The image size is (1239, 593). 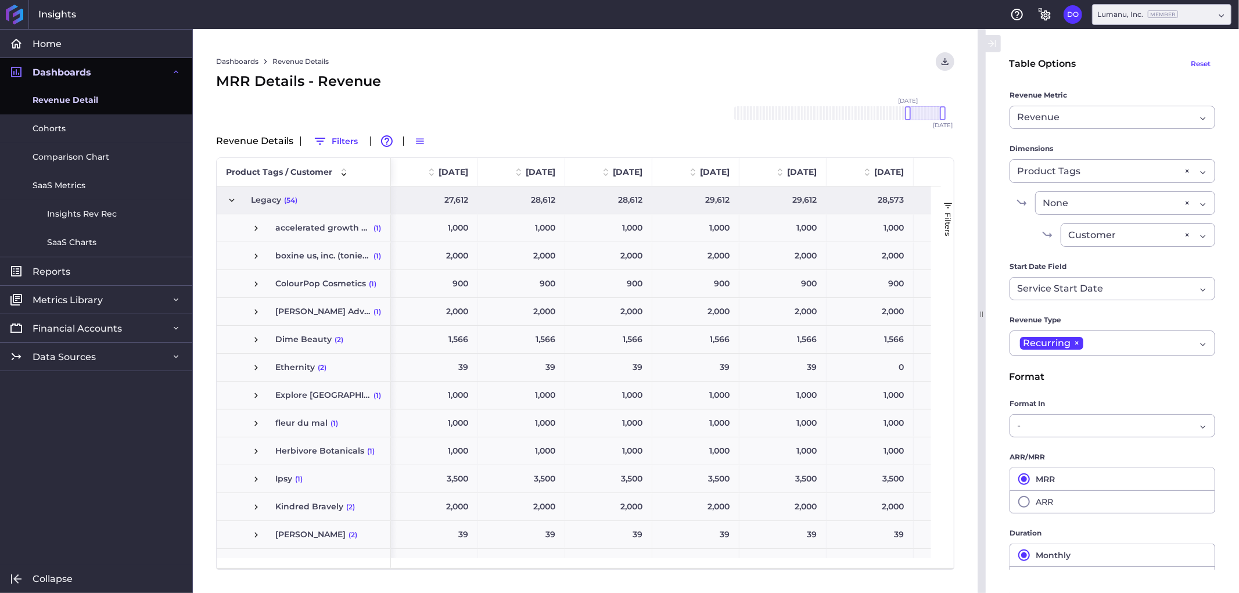 What do you see at coordinates (1027, 404) in the screenshot?
I see `span: Format In` at bounding box center [1027, 404].